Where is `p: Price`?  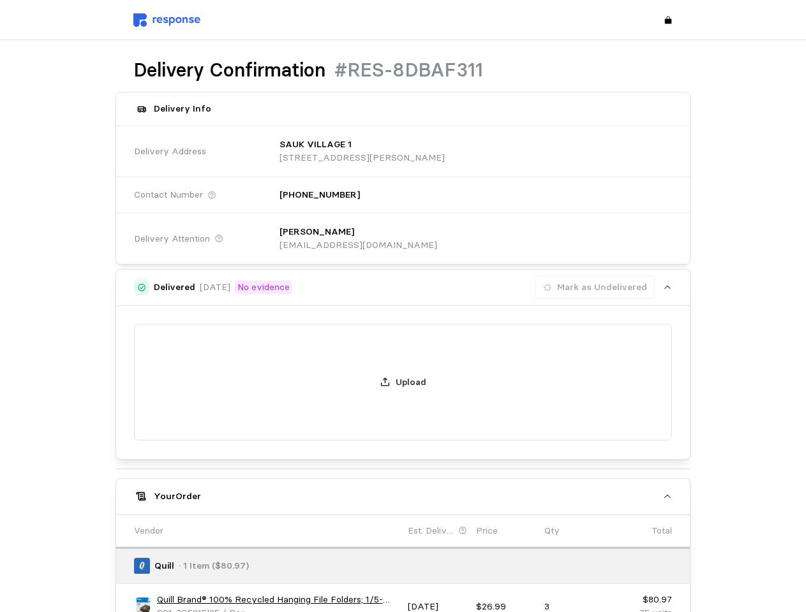 p: Price is located at coordinates (487, 531).